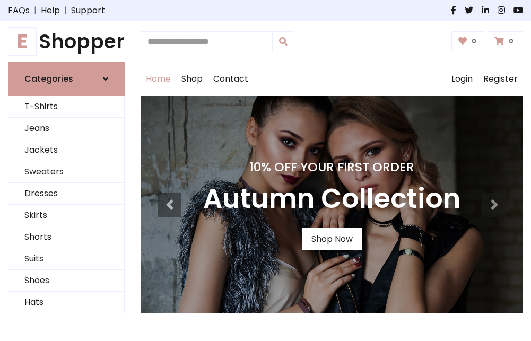 This screenshot has height=341, width=531. What do you see at coordinates (231, 79) in the screenshot?
I see `a: Contact` at bounding box center [231, 79].